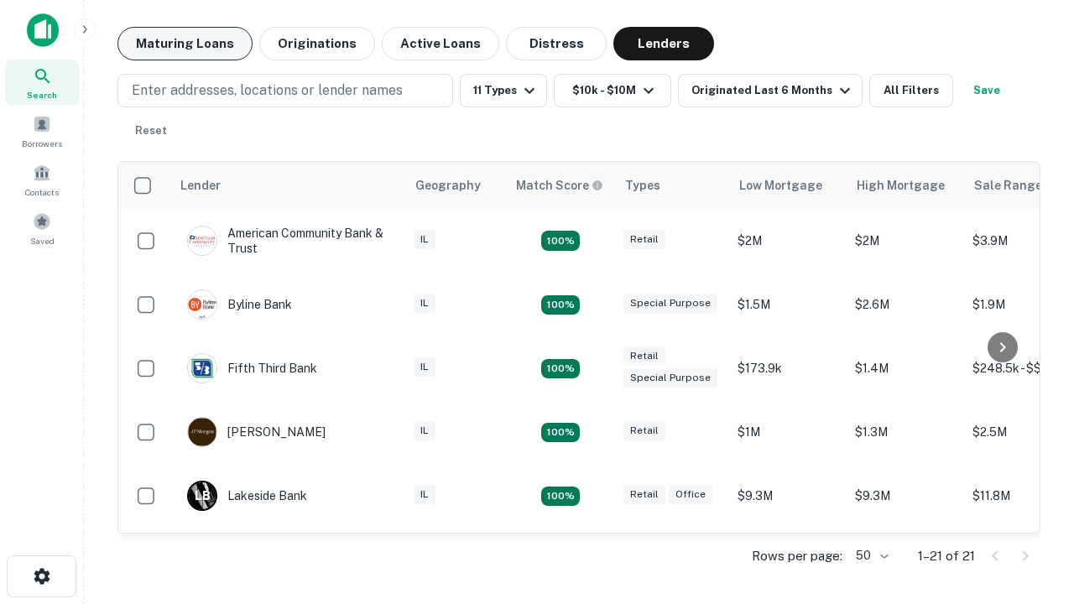  What do you see at coordinates (456, 185) in the screenshot?
I see `th: Geography` at bounding box center [456, 185].